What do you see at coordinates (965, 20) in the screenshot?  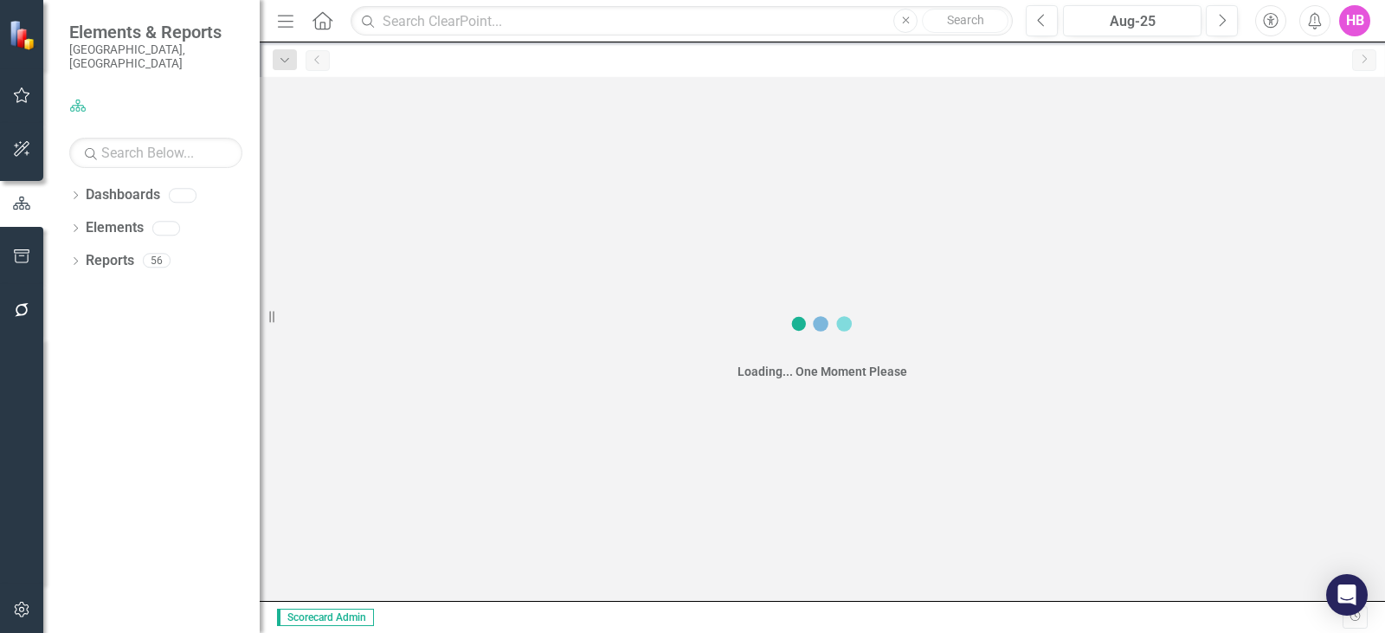 I see `span: Search` at bounding box center [965, 20].